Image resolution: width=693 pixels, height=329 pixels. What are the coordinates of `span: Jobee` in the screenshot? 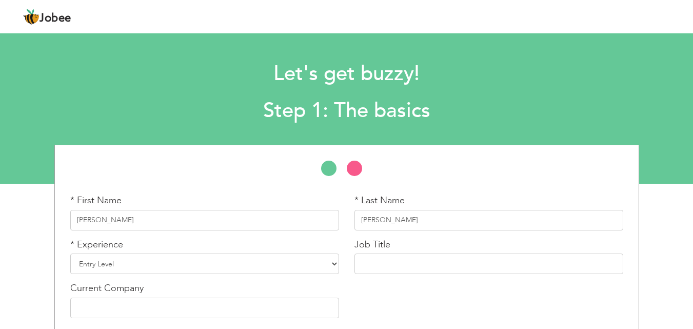 It's located at (55, 18).